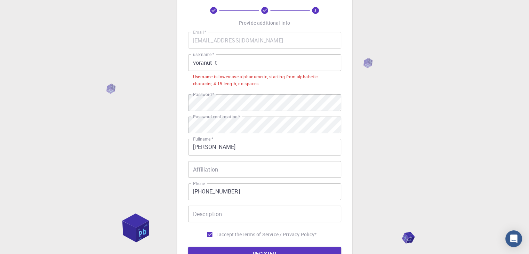  What do you see at coordinates (216, 117) in the screenshot?
I see `label: Password confirmation` at bounding box center [216, 117].